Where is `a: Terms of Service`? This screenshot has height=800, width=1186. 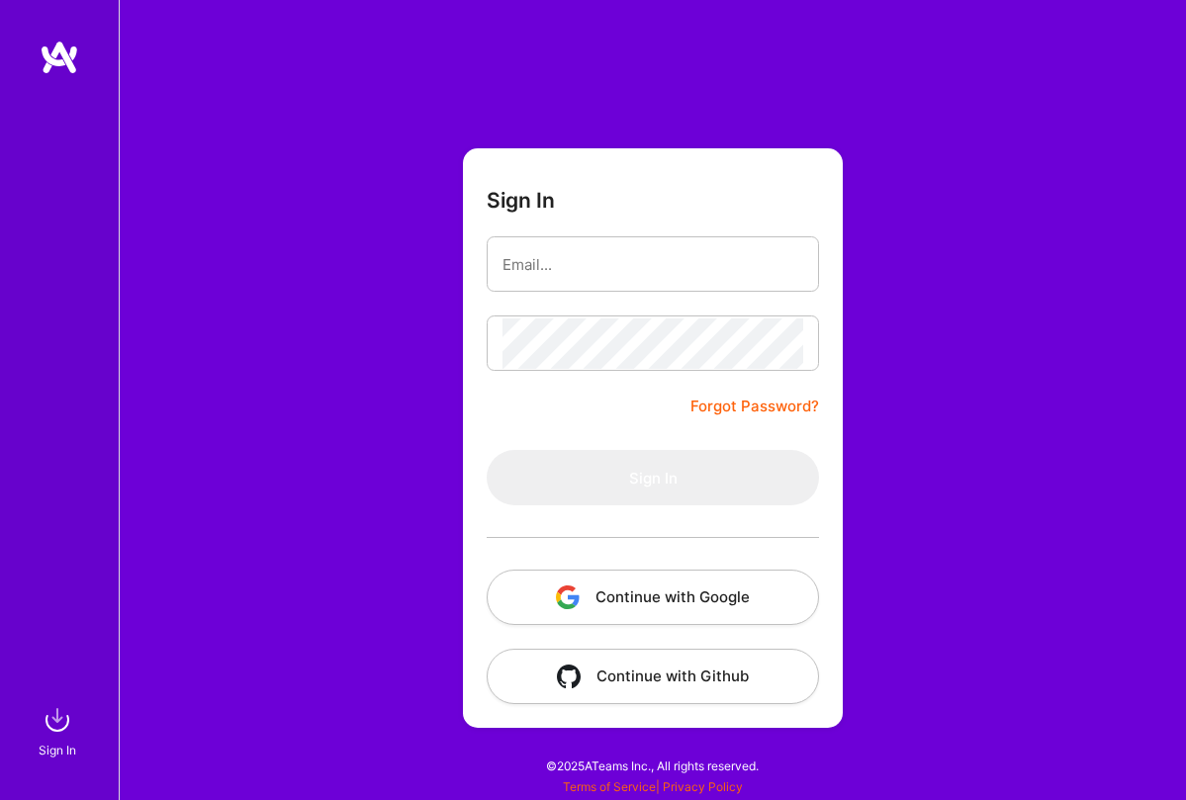 a: Terms of Service is located at coordinates (609, 787).